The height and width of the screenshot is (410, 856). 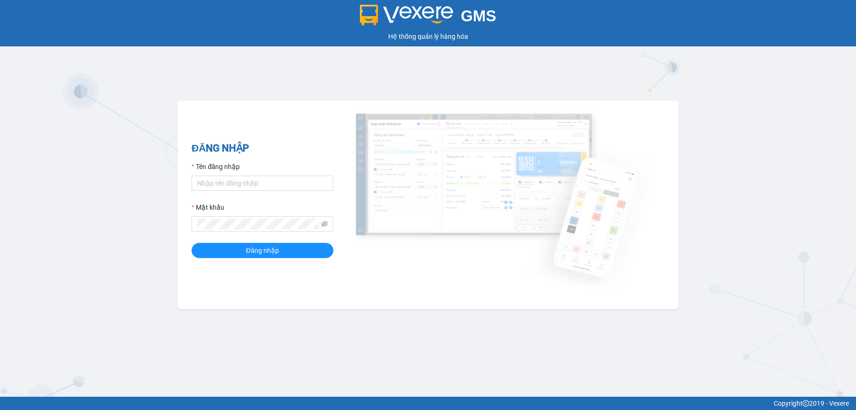 What do you see at coordinates (428, 18) in the screenshot?
I see `a: GMS` at bounding box center [428, 18].